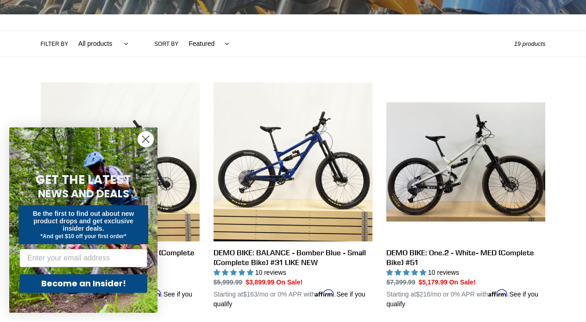  Describe the element at coordinates (146, 139) in the screenshot. I see `button: Close dialog` at that location.